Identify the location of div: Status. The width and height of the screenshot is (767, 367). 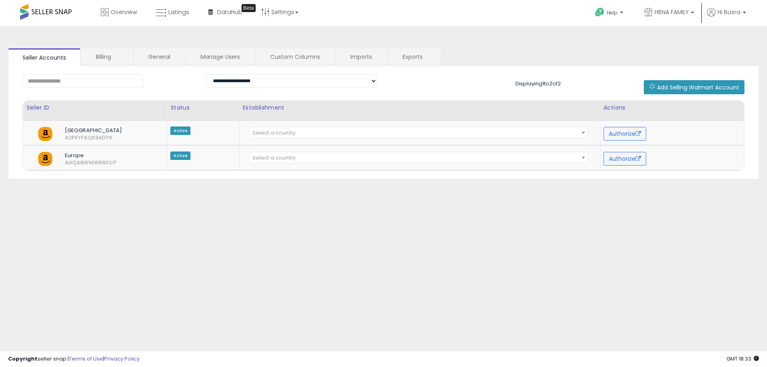
(203, 108).